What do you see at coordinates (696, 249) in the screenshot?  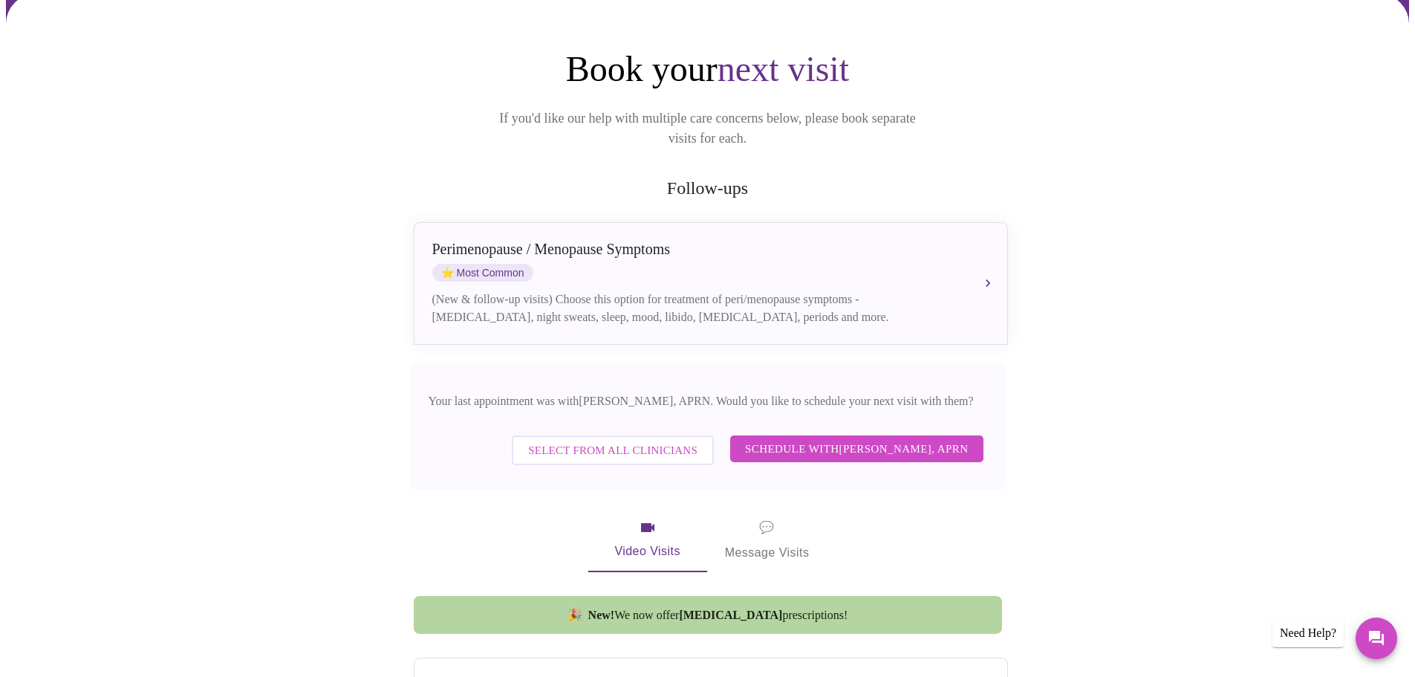 I see `div: Perimenopause / Menopause Symptoms` at bounding box center [696, 249].